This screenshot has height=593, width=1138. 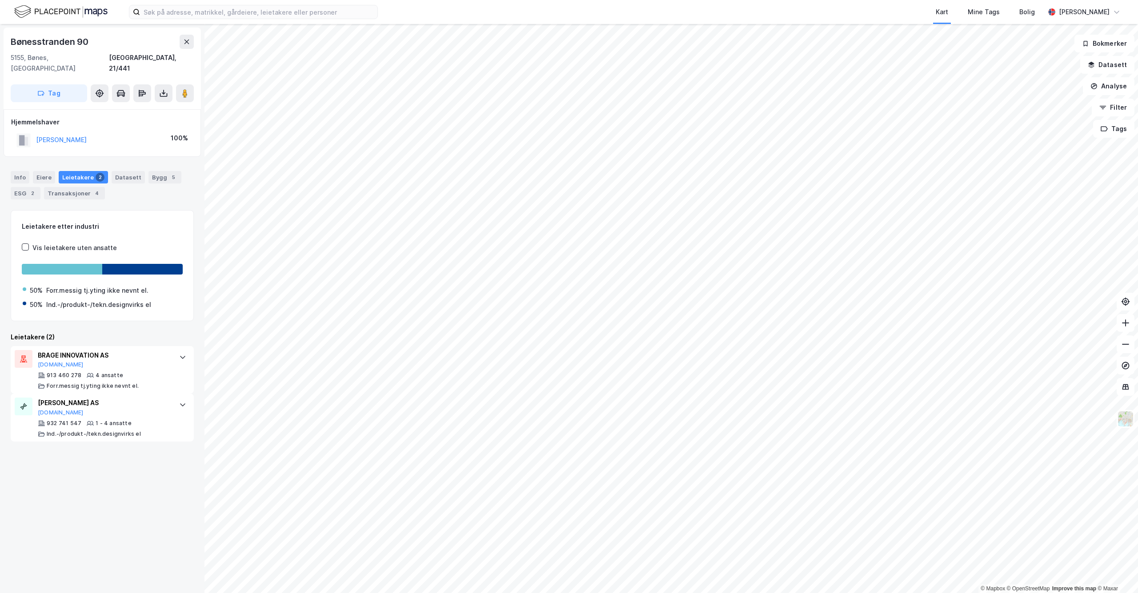 I want to click on div: Bolig, so click(x=1026, y=12).